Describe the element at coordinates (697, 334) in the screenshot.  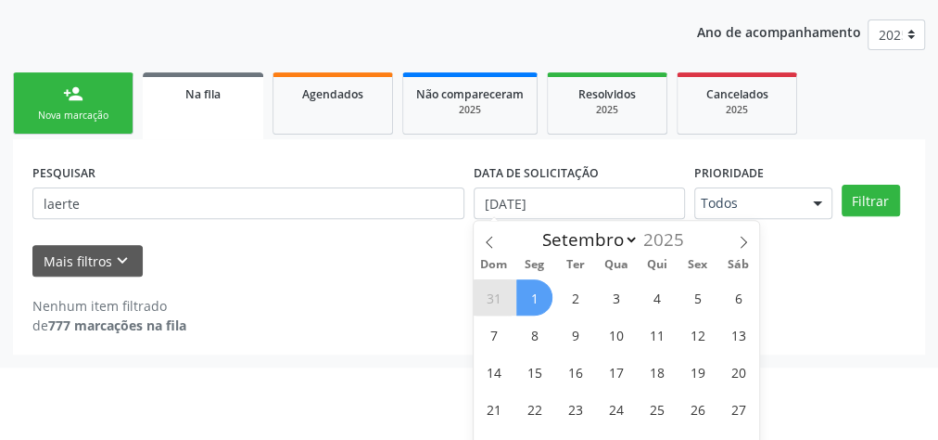
I see `span: Setembro 12, 2025` at that location.